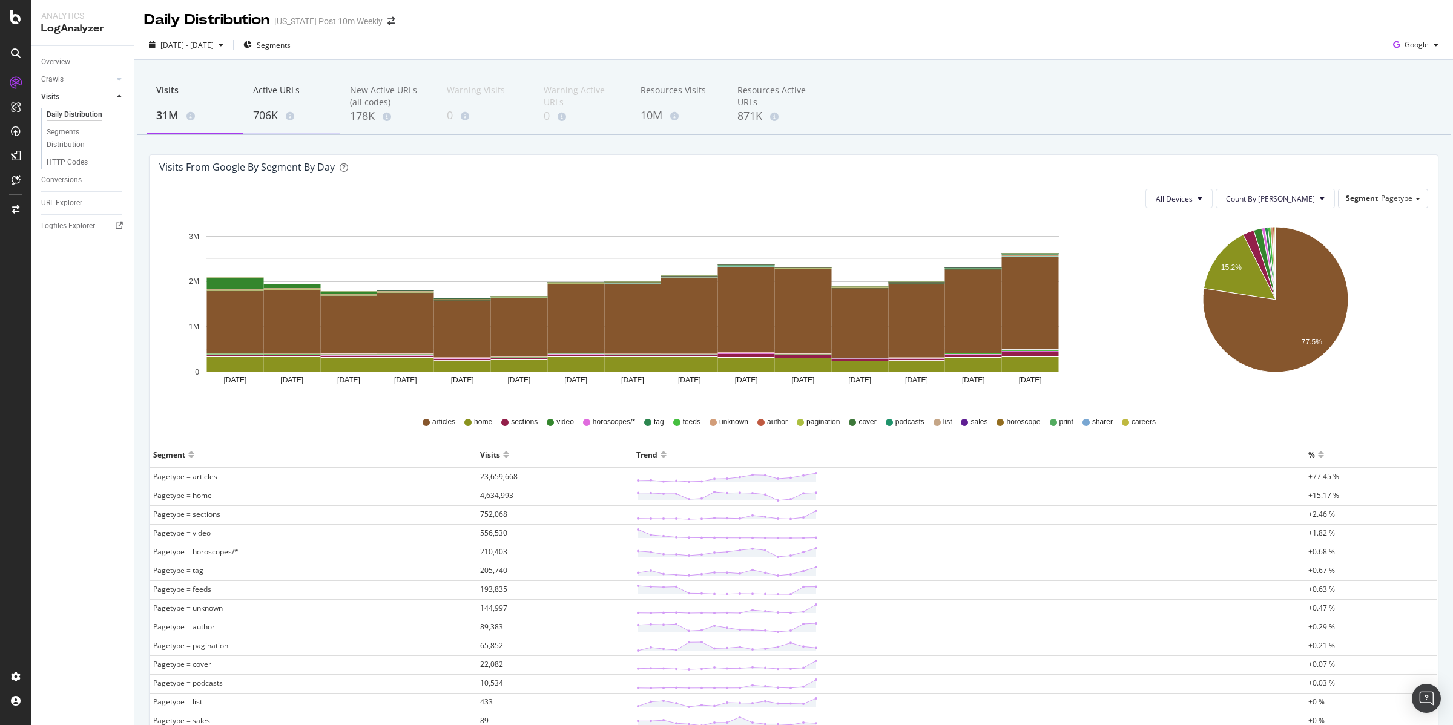 This screenshot has width=1453, height=725. I want to click on div: 10M, so click(679, 116).